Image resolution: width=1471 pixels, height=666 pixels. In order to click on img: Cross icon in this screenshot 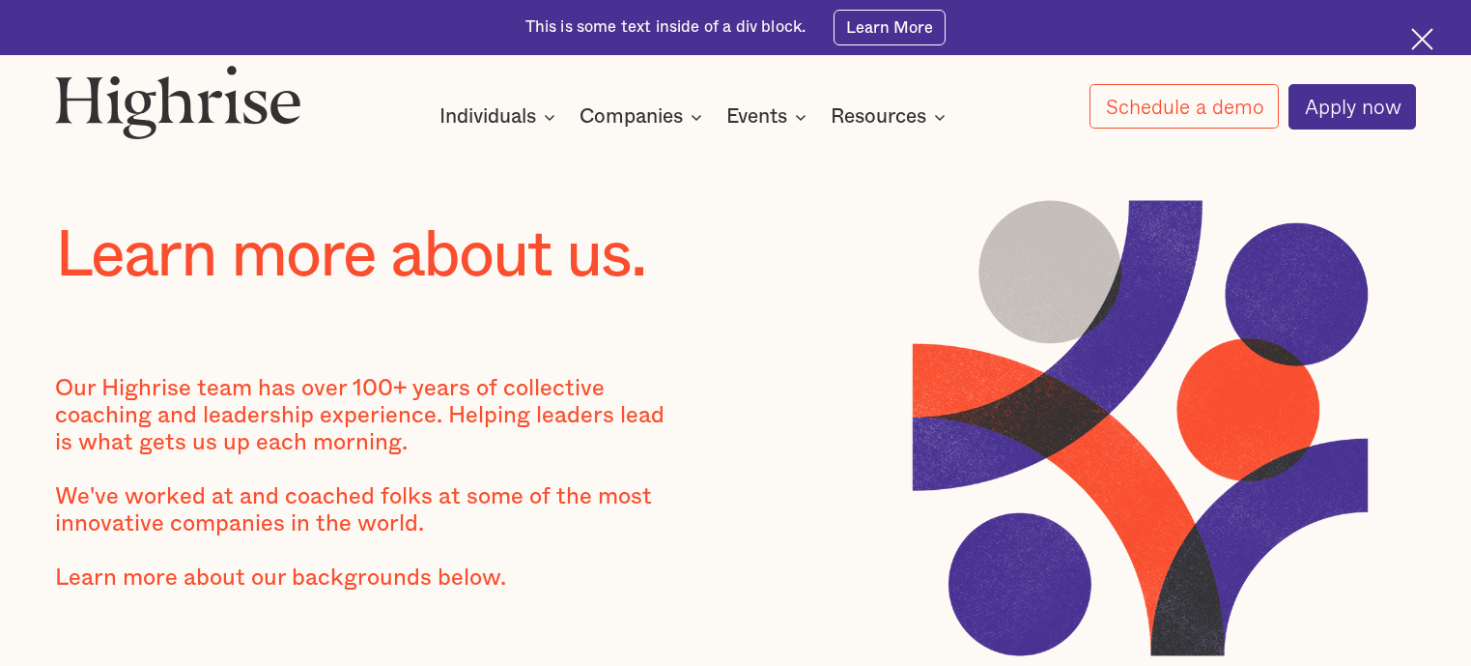, I will do `click(1422, 39)`.